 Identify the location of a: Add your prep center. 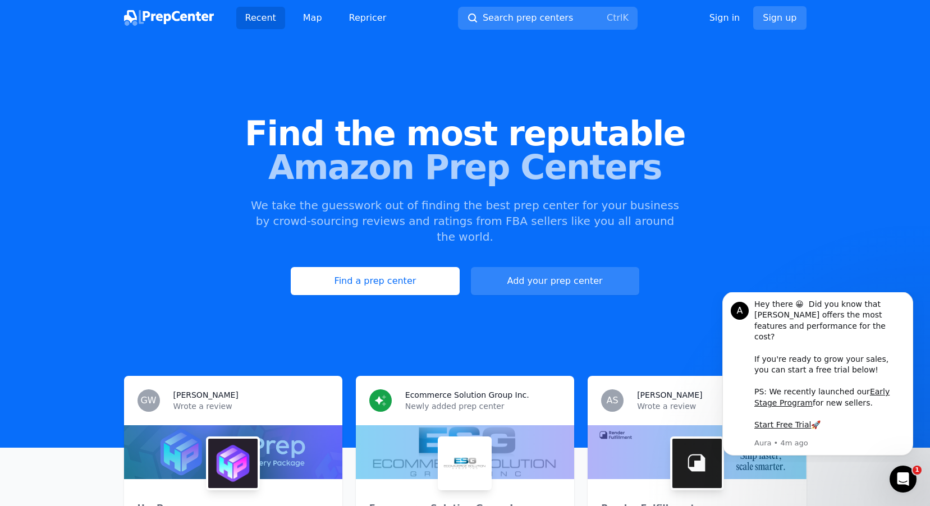
(555, 281).